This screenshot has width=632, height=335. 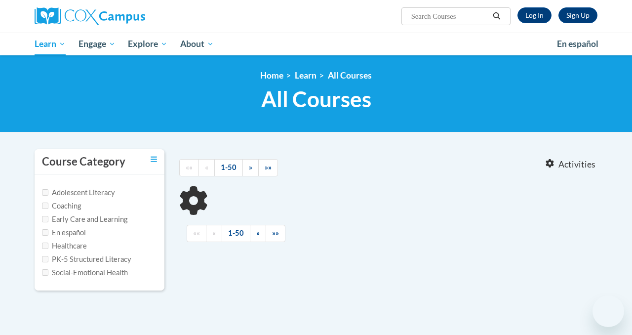 I want to click on a: Toggle collapse, so click(x=153, y=159).